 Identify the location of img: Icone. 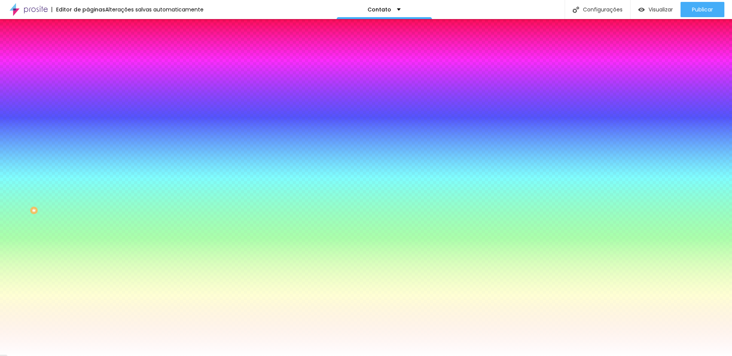
(576, 10).